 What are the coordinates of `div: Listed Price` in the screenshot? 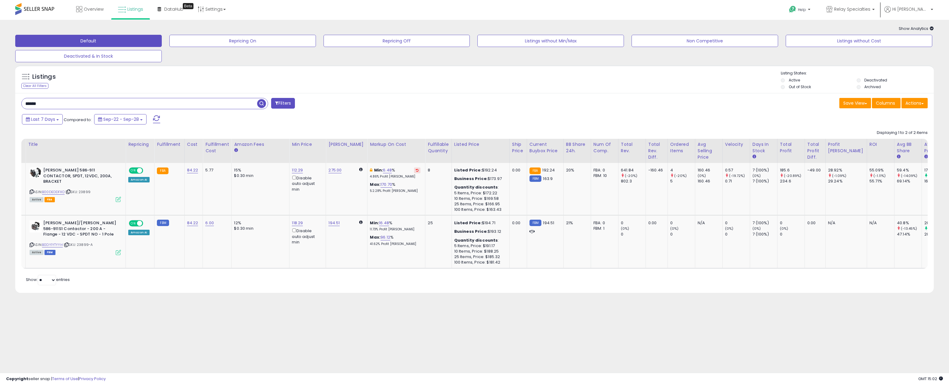 It's located at (481, 144).